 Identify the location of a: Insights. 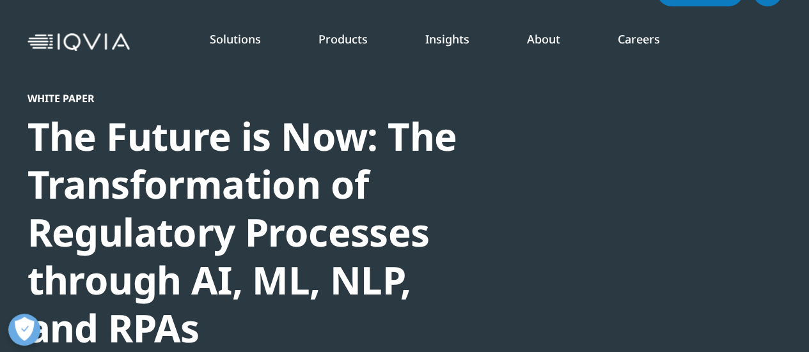
(447, 39).